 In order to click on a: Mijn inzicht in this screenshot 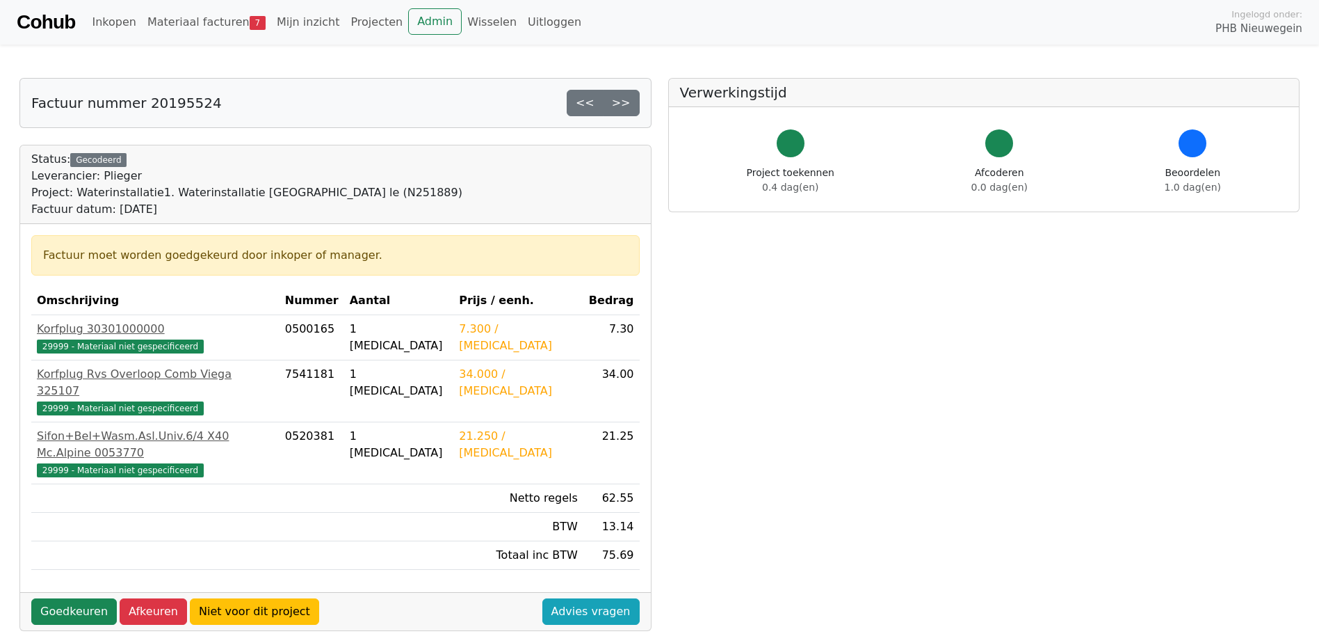, I will do `click(308, 22)`.